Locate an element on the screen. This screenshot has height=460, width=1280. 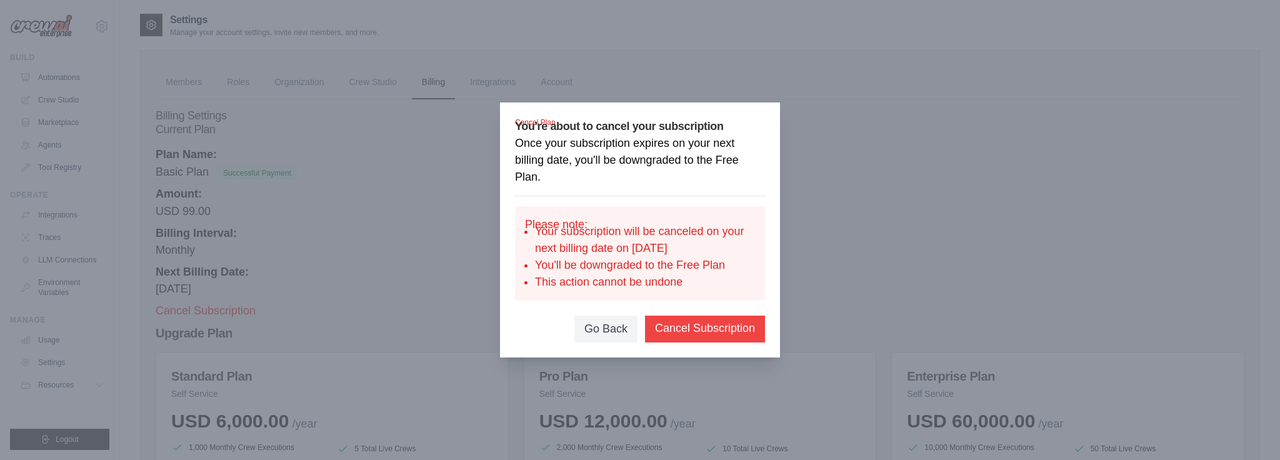
button: Cancel Subscription is located at coordinates (705, 328).